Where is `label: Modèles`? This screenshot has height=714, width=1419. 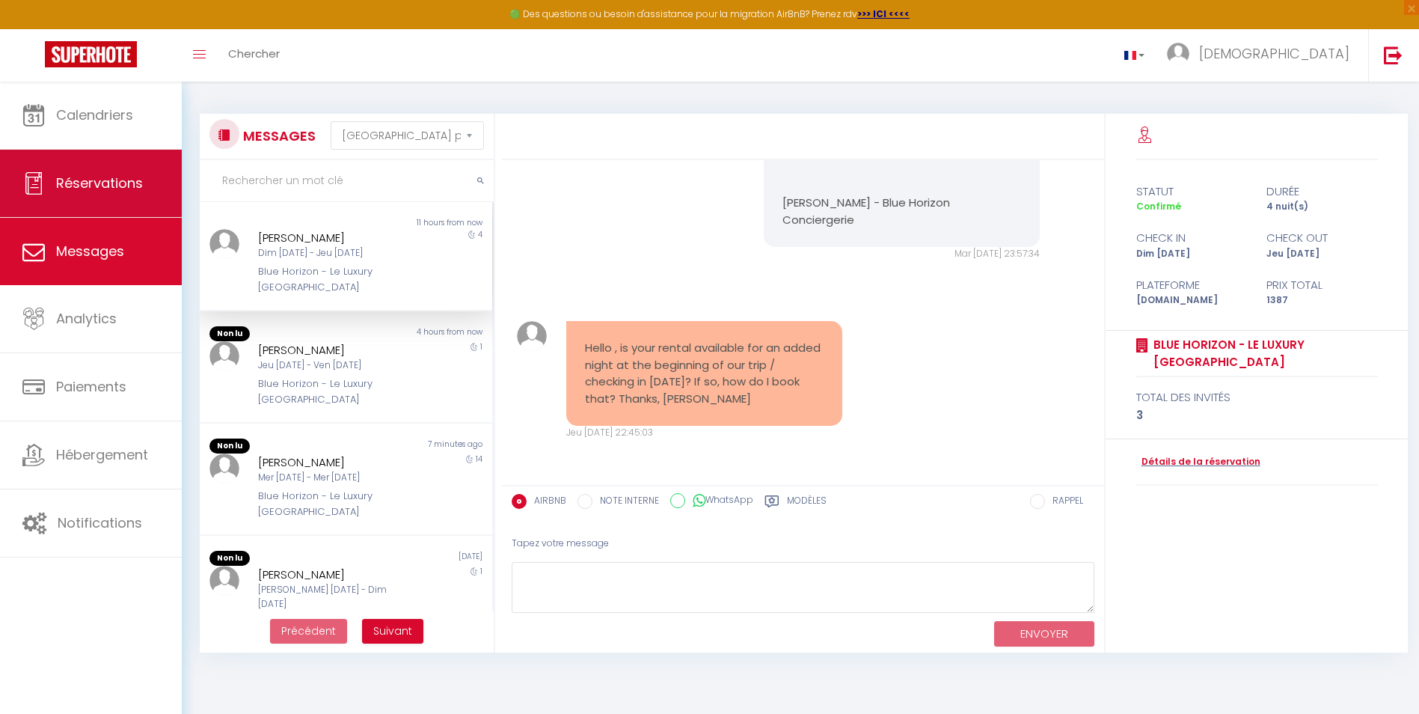 label: Modèles is located at coordinates (806, 503).